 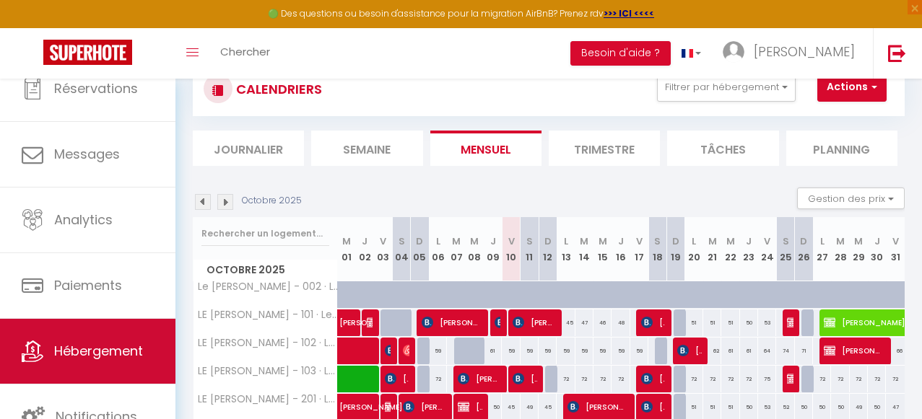 What do you see at coordinates (271, 201) in the screenshot?
I see `p: Octobre 2025` at bounding box center [271, 201].